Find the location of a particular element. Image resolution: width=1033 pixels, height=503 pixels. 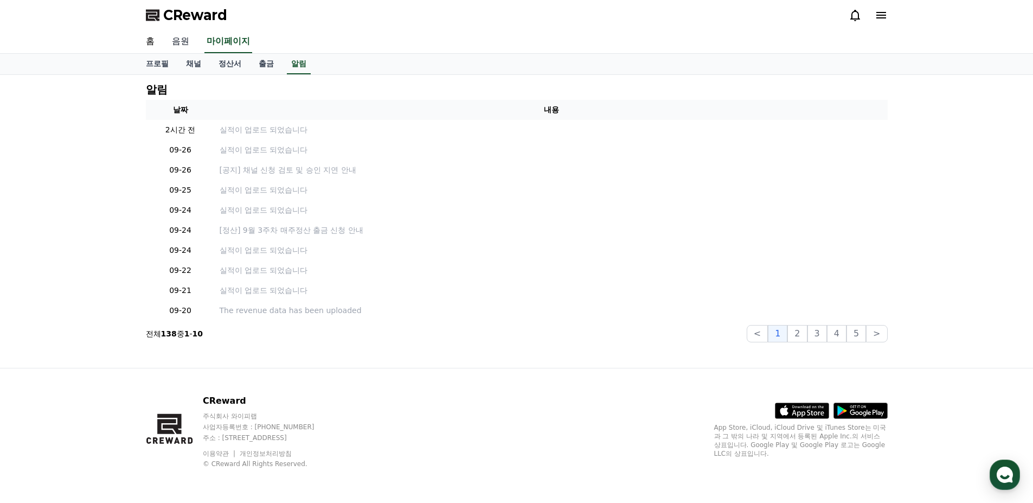

button: 1 is located at coordinates (778, 334).